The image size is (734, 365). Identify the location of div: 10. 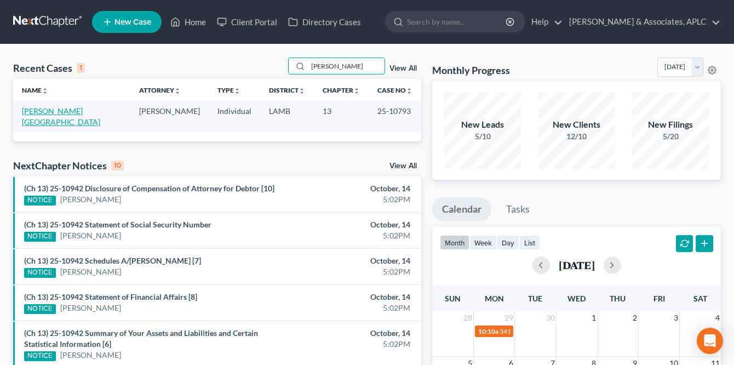
(117, 165).